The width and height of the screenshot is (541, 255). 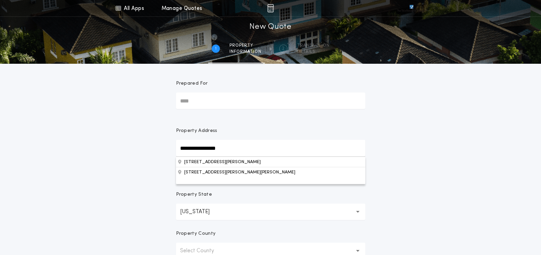 I want to click on p: Prepared For, so click(x=192, y=84).